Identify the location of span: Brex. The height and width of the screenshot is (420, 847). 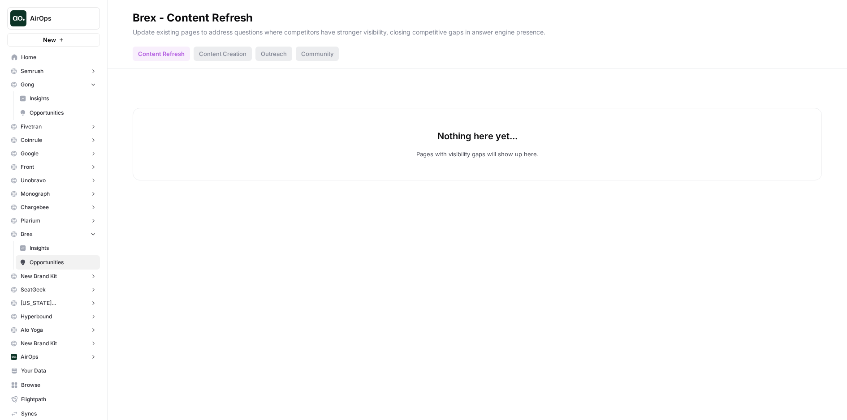
(26, 234).